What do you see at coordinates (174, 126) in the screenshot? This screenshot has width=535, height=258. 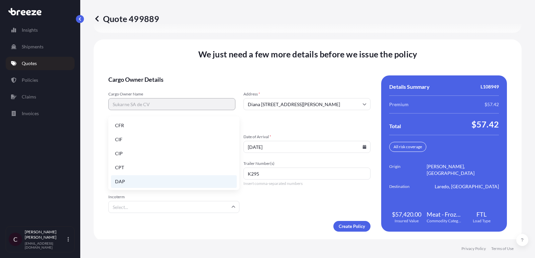 I see `li: CFR` at bounding box center [174, 126].